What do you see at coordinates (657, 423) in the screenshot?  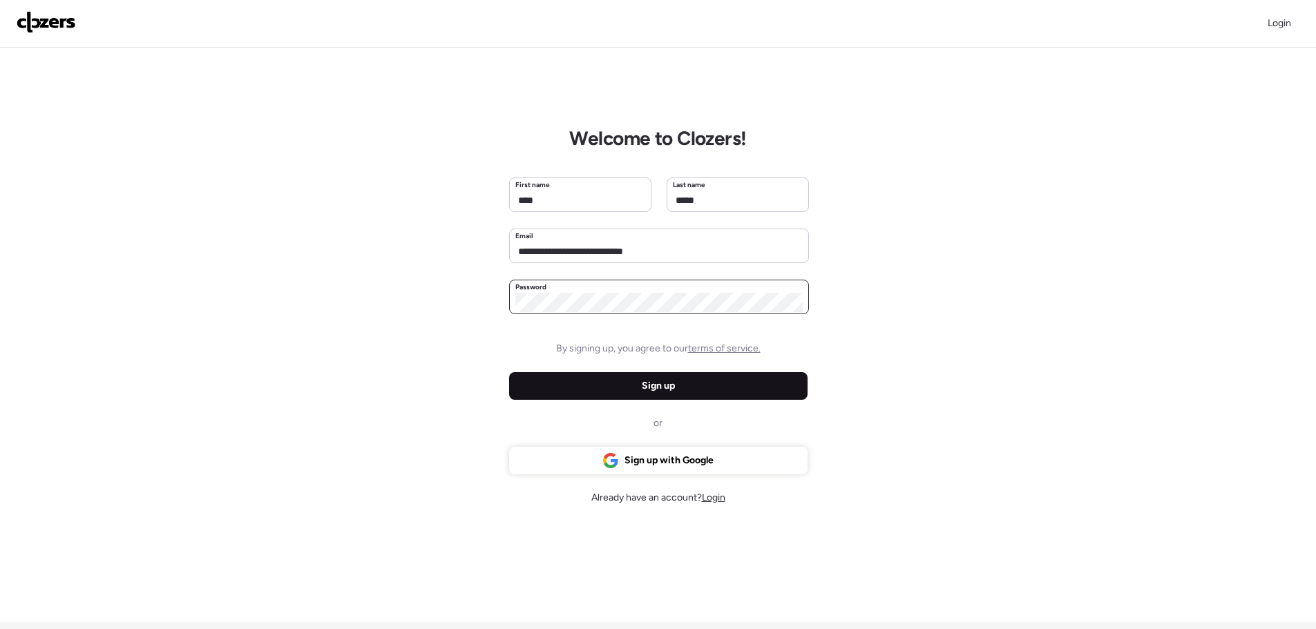 I see `span: or` at bounding box center [657, 423].